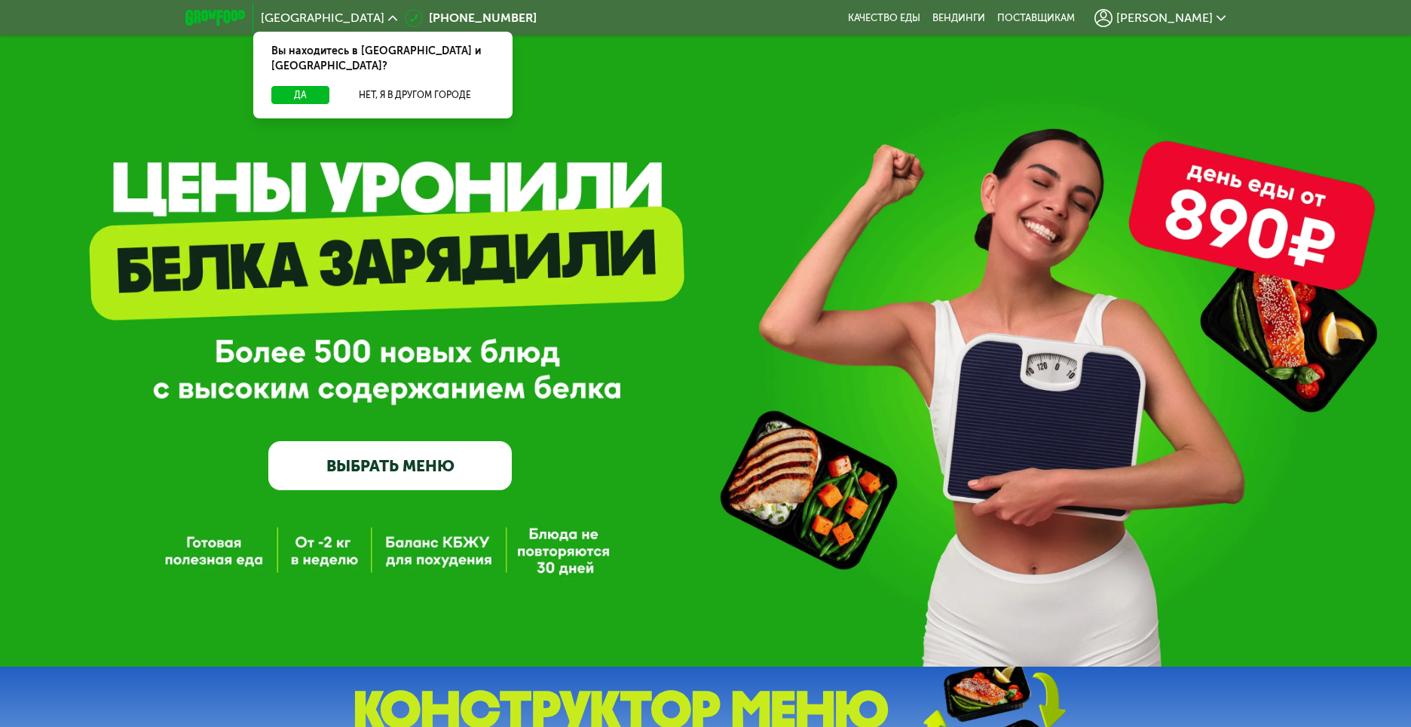 The image size is (1411, 727). Describe the element at coordinates (300, 95) in the screenshot. I see `button: Да` at that location.